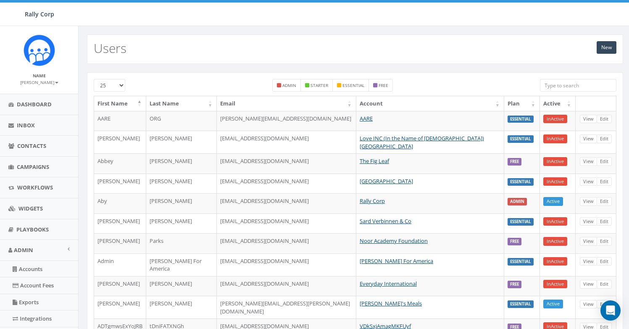 This screenshot has width=629, height=329. Describe the element at coordinates (353, 85) in the screenshot. I see `small: essential` at that location.